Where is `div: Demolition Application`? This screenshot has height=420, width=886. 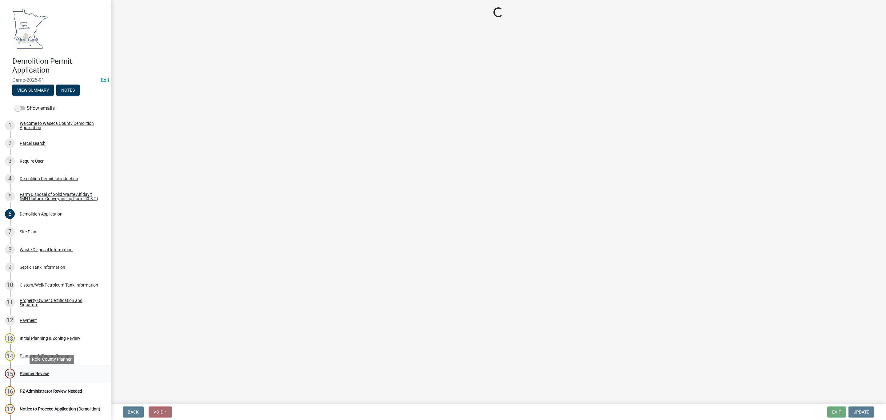 div: Demolition Application is located at coordinates (41, 214).